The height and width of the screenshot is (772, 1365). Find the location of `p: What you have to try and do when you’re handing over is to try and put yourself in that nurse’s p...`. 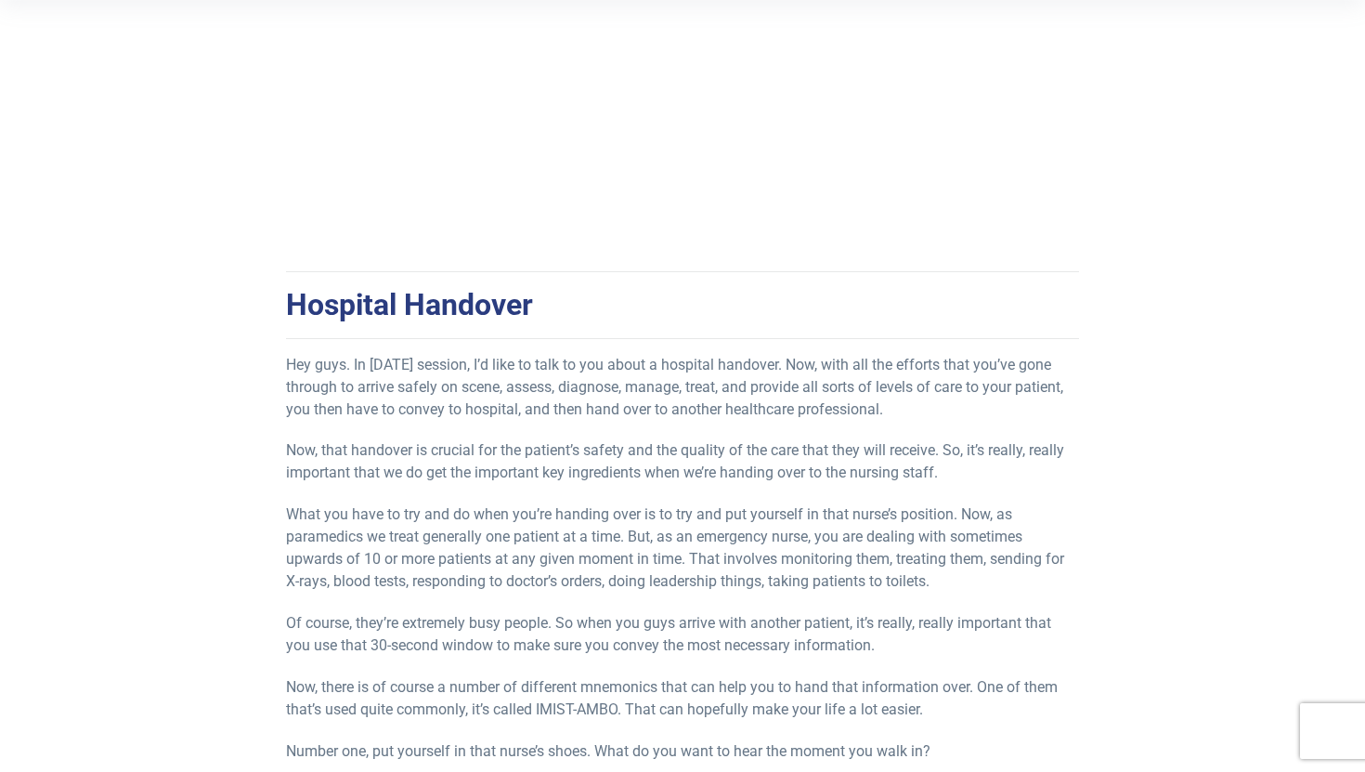

p: What you have to try and do when you’re handing over is to try and put yourself in that nurse’s p... is located at coordinates (682, 548).